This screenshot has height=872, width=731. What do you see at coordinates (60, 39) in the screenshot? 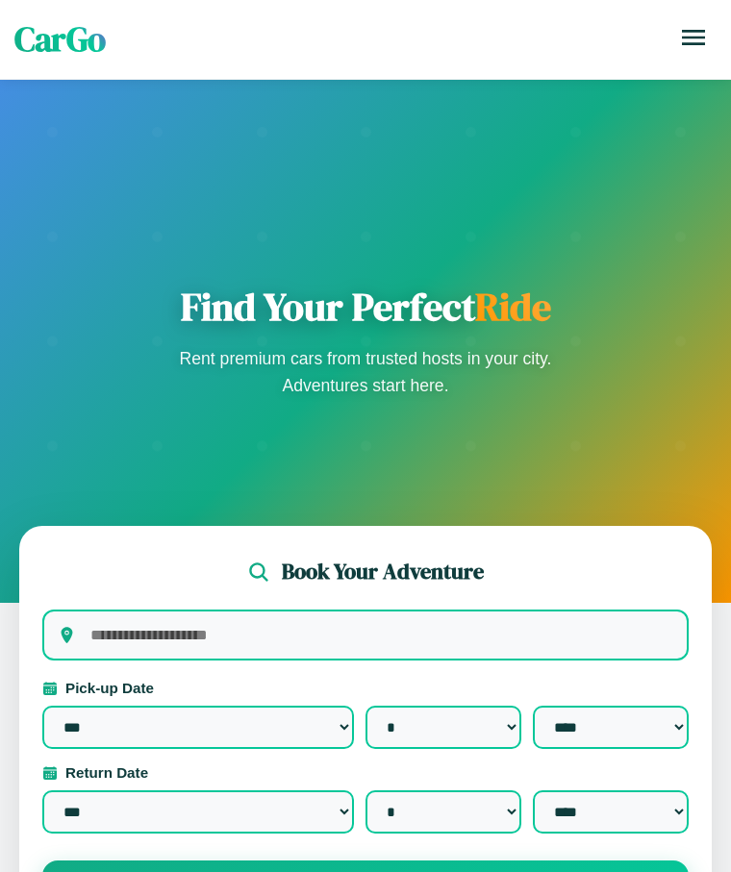
I see `span: CarGo` at bounding box center [60, 39].